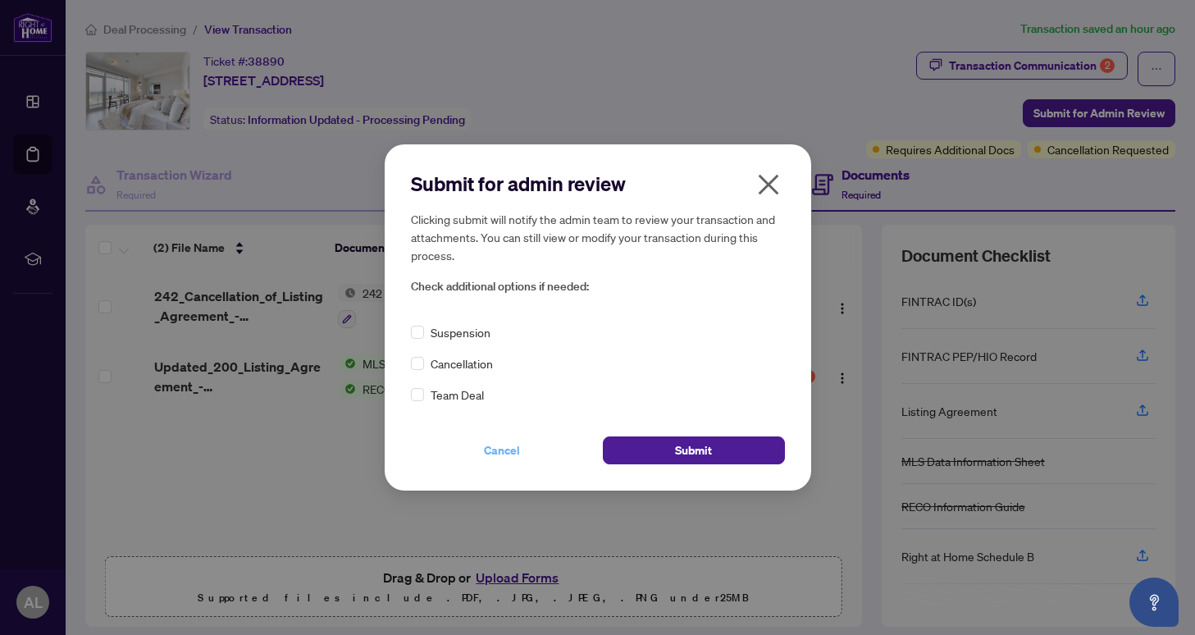 Image resolution: width=1195 pixels, height=635 pixels. I want to click on button: Submit, so click(694, 450).